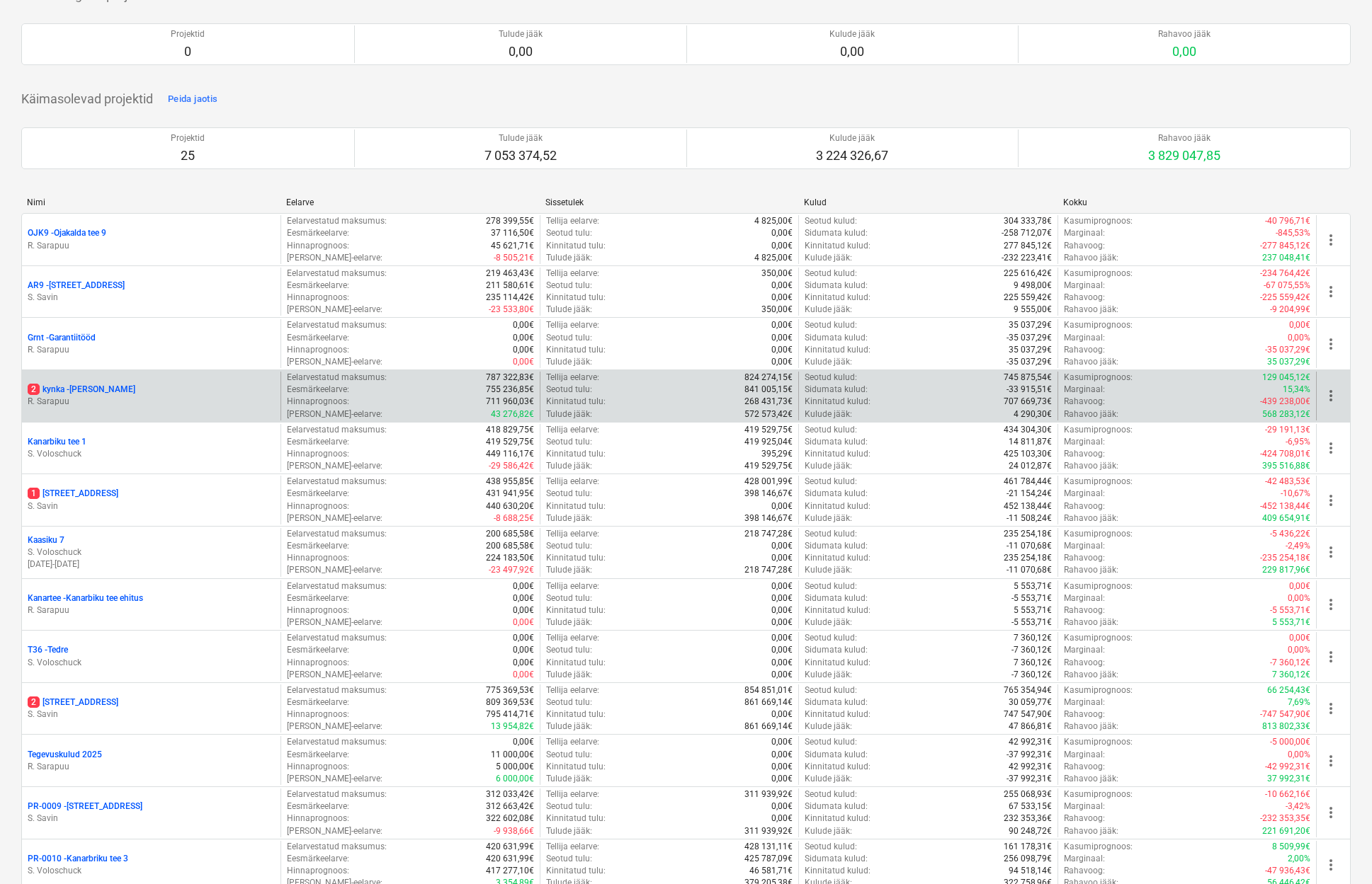 Image resolution: width=1372 pixels, height=884 pixels. Describe the element at coordinates (410, 202) in the screenshot. I see `div: Eelarve` at that location.